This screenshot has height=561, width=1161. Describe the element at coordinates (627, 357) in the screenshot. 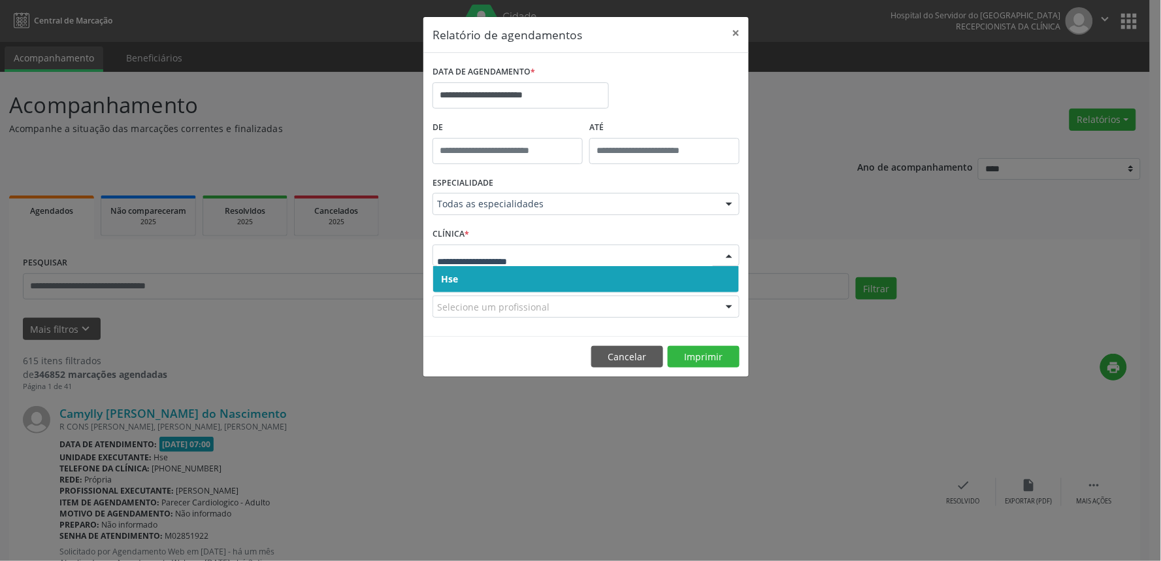

I see `button: Cancelar` at that location.